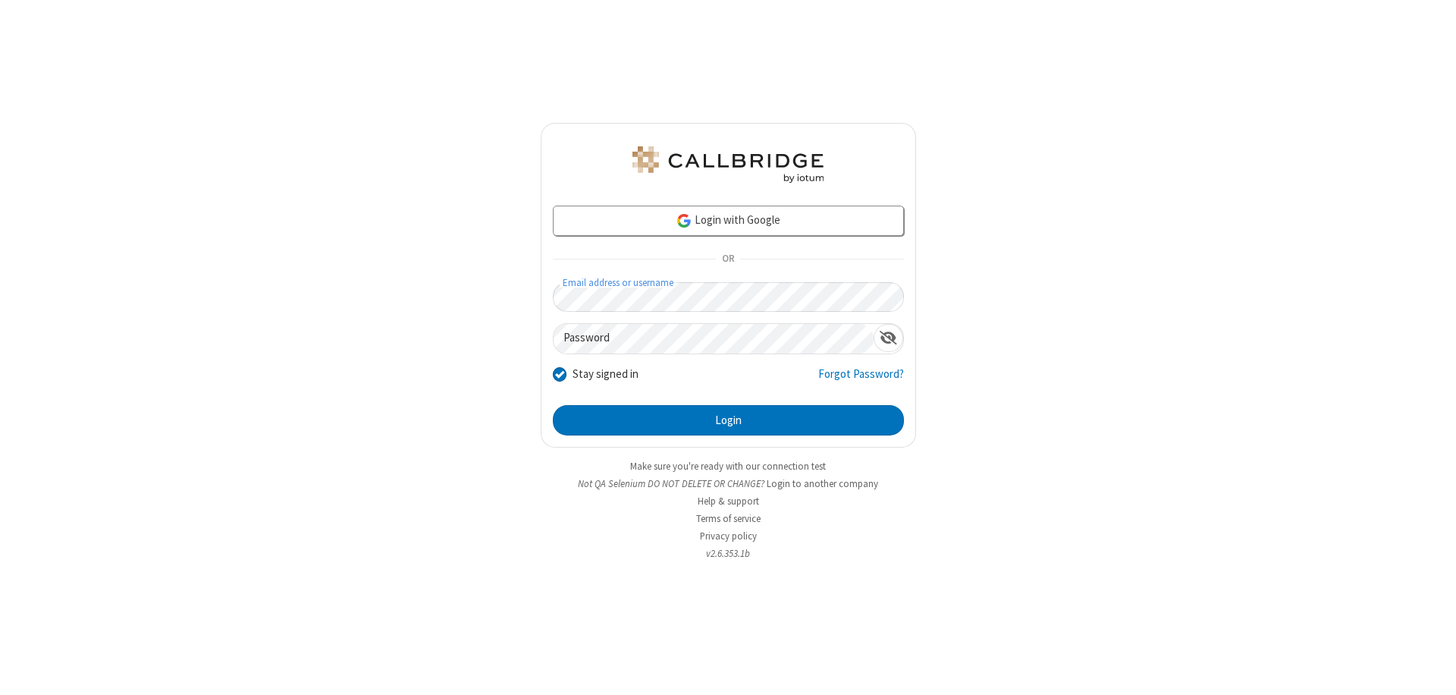 The height and width of the screenshot is (695, 1456). What do you see at coordinates (888, 337) in the screenshot?
I see `div: Show password` at bounding box center [888, 337].